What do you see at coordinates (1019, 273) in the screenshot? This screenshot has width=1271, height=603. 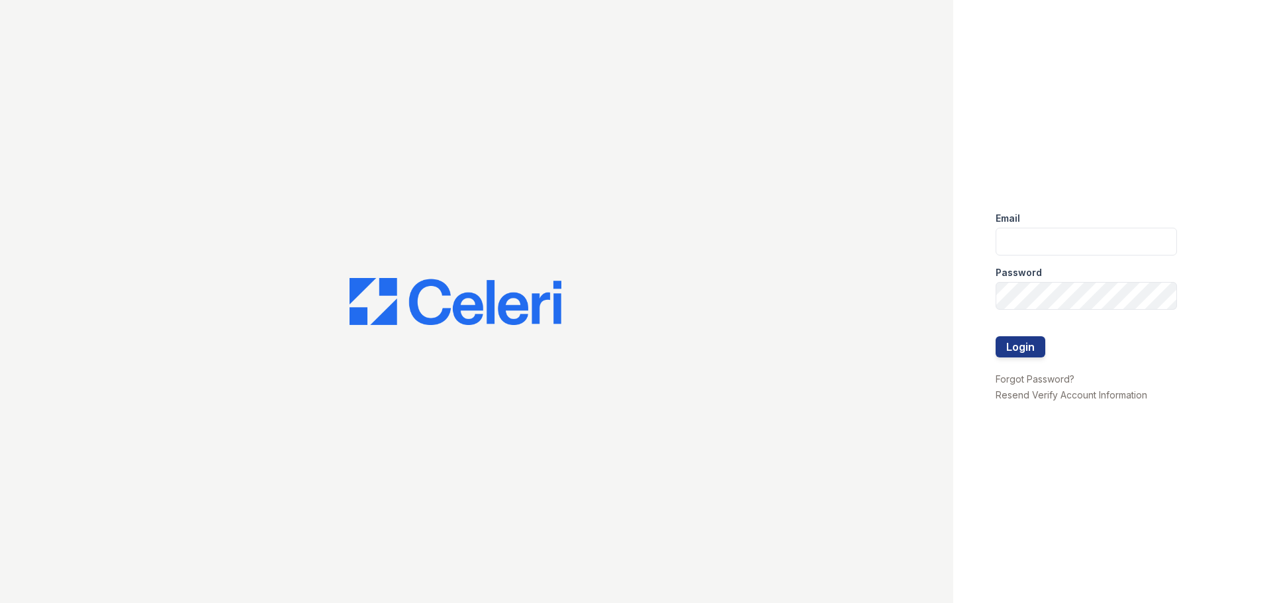 I see `label: Password` at bounding box center [1019, 273].